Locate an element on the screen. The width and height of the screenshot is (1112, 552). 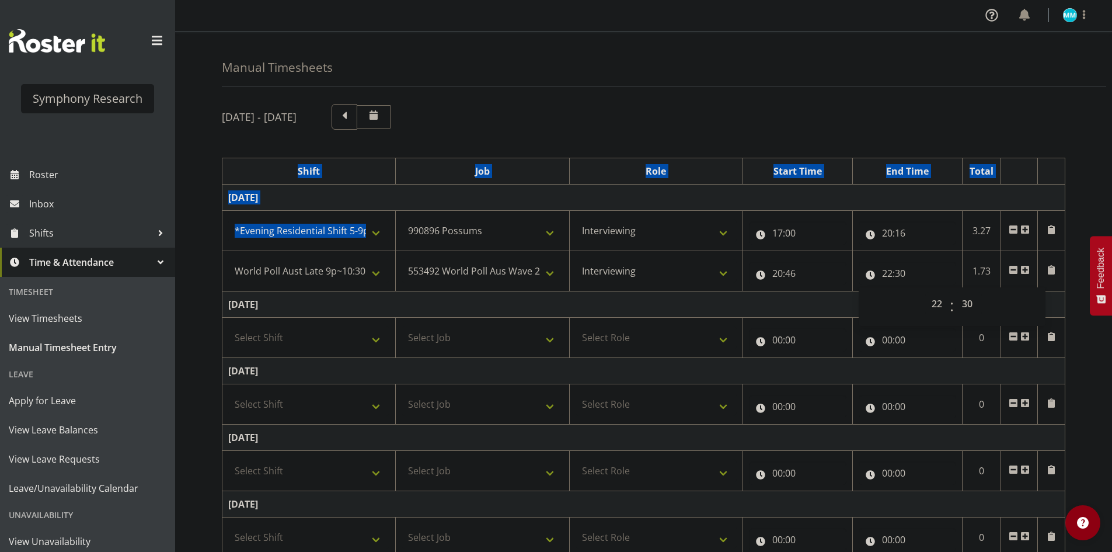
div: Unavailability is located at coordinates (88, 514).